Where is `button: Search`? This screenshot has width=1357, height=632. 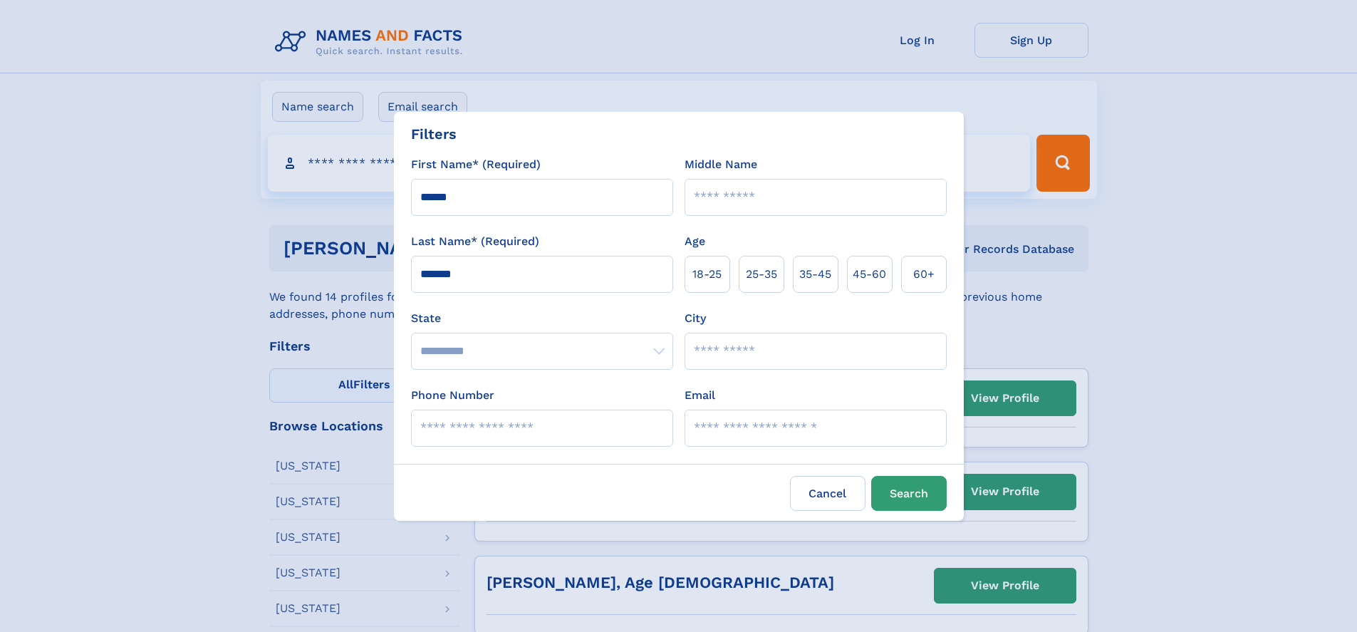
button: Search is located at coordinates (909, 493).